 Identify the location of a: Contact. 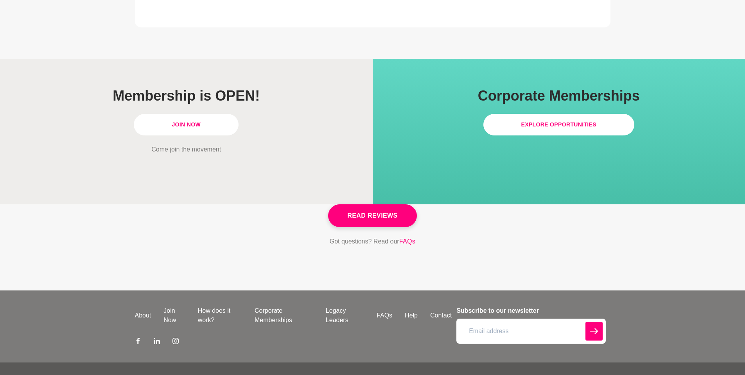
(441, 315).